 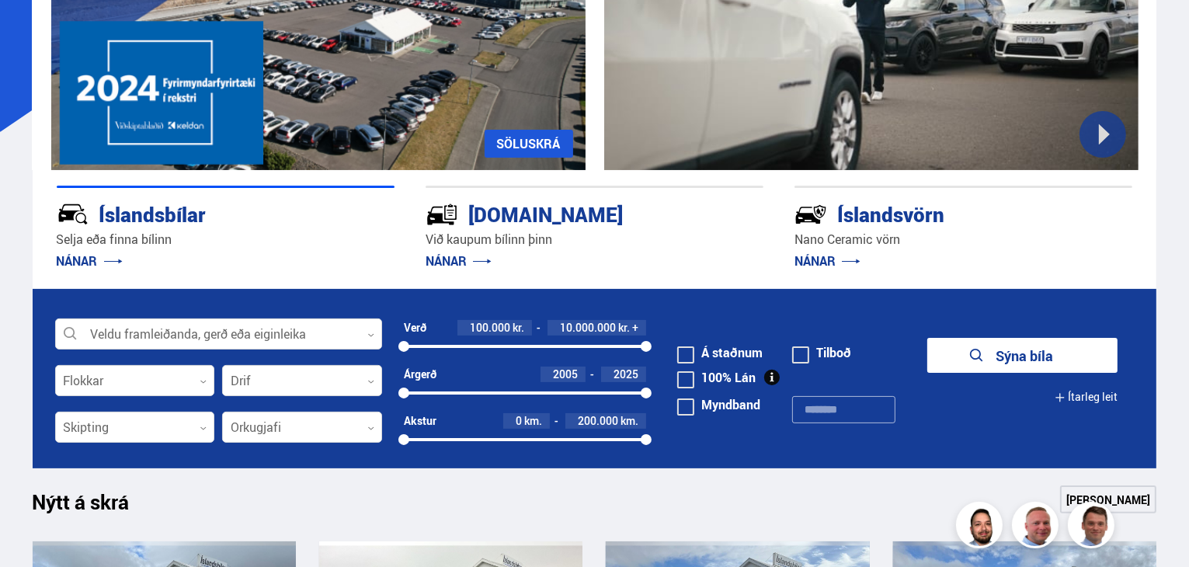 What do you see at coordinates (442, 214) in the screenshot?
I see `img: tr5P-W3DuiFaO7aO.svg` at bounding box center [442, 214].